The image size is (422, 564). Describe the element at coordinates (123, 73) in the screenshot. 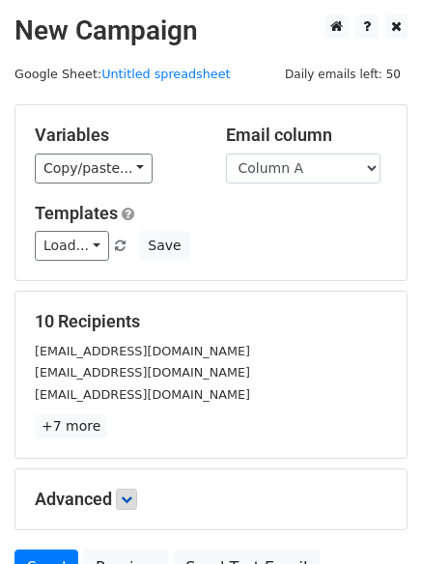

I see `small: Google Sheet:` at that location.